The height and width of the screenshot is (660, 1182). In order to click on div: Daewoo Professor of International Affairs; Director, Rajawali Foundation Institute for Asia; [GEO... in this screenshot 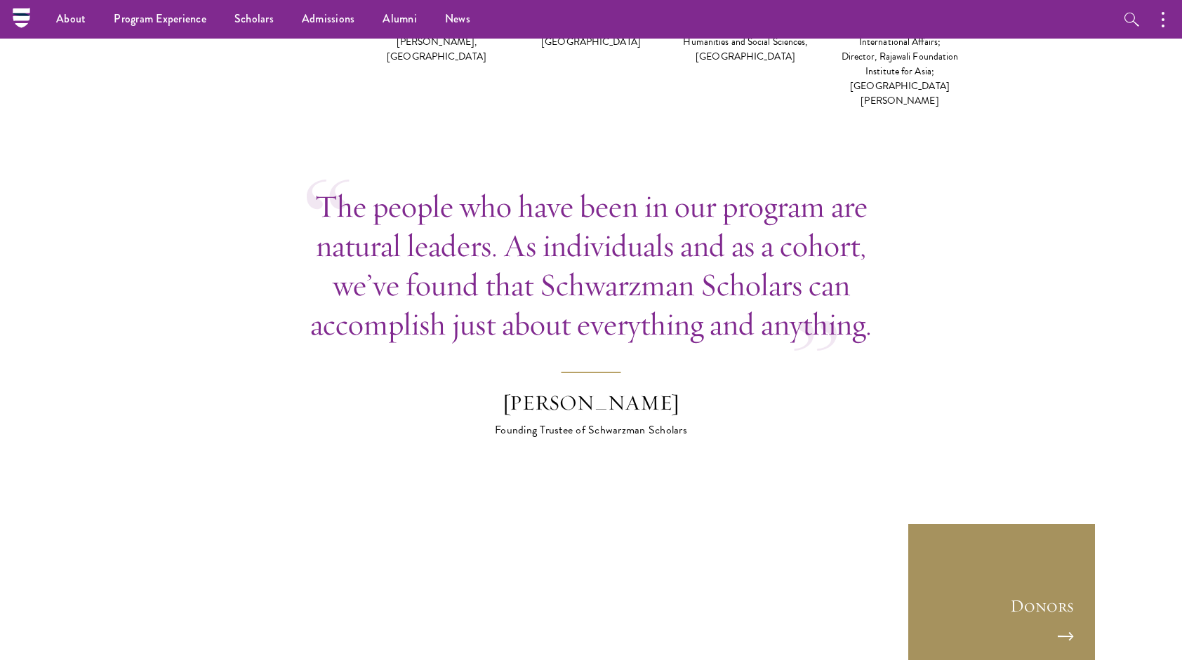, I will do `click(900, 64)`.